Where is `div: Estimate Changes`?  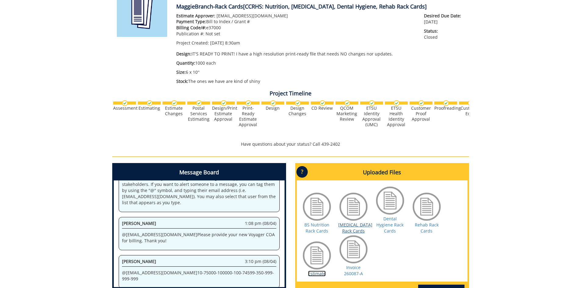
div: Estimate Changes is located at coordinates (174, 111).